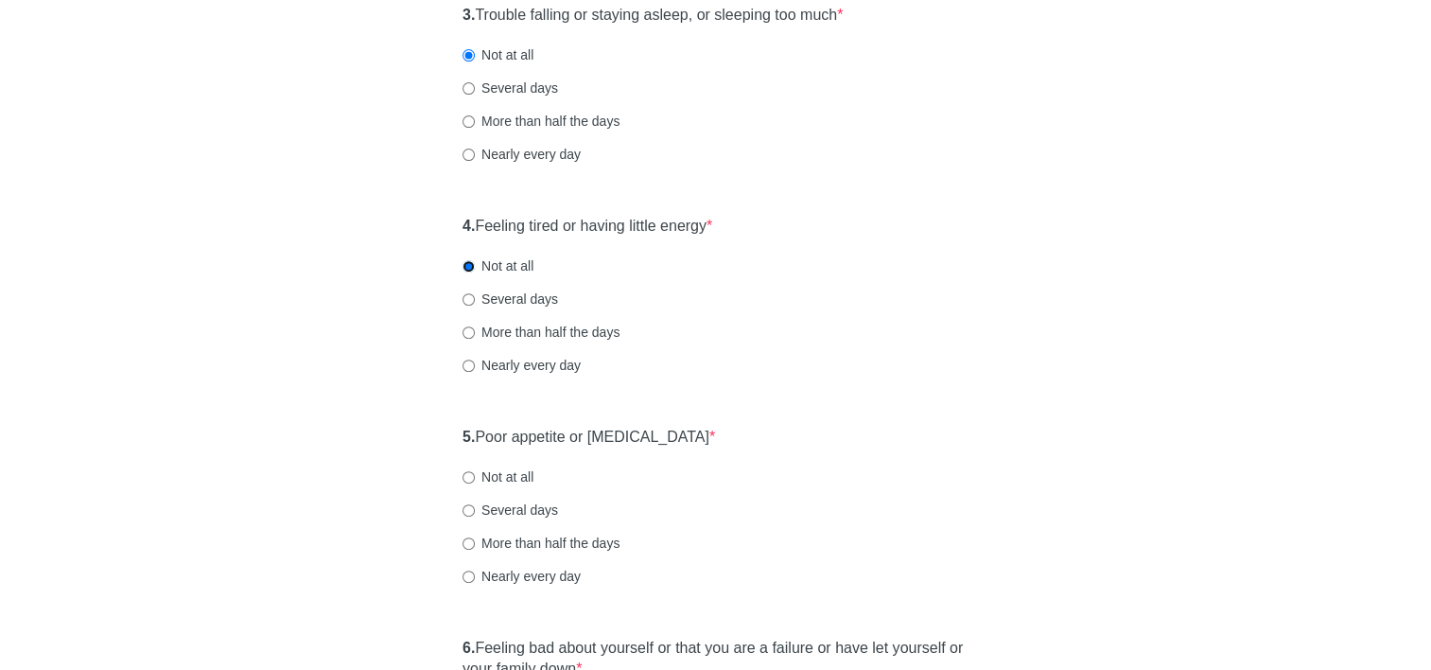 The height and width of the screenshot is (670, 1431). Describe the element at coordinates (468, 14) in the screenshot. I see `strong: 3.` at that location.